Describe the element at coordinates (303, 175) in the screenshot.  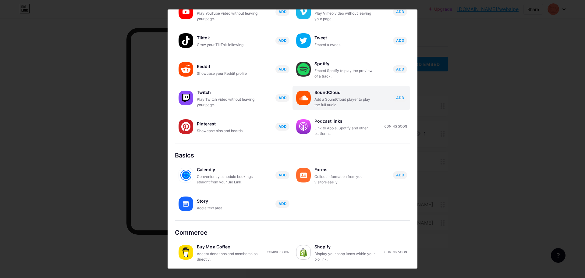
I see `img: forms` at that location.